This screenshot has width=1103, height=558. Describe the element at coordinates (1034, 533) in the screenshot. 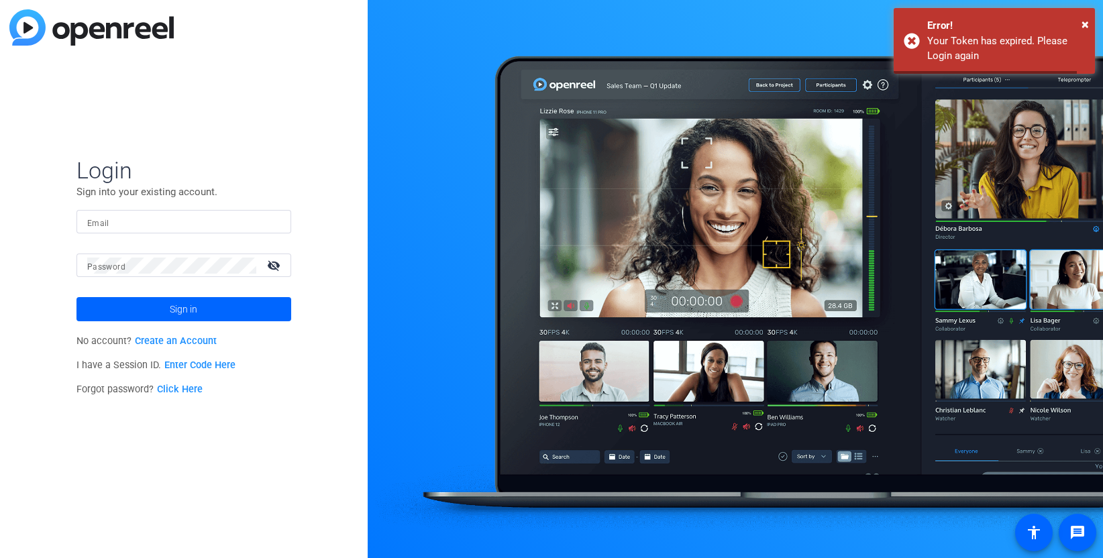

I see `mat-icon: accessibility` at that location.